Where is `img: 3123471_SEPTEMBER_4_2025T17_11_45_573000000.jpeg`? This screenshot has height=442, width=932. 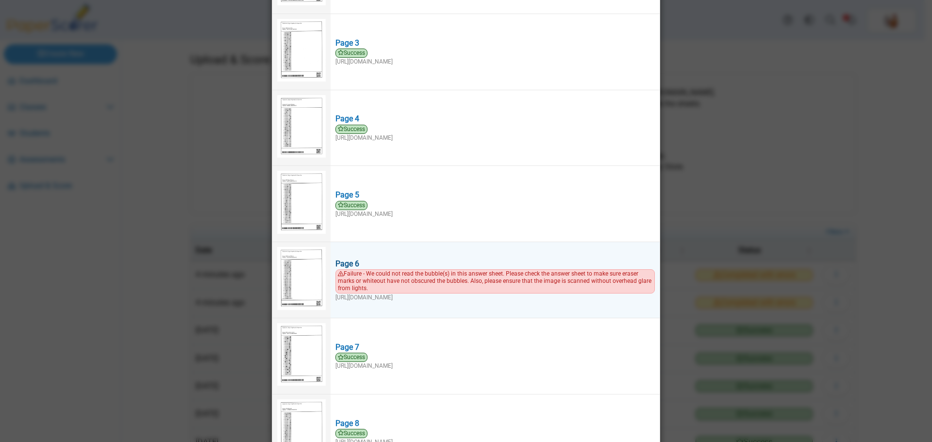
img: 3123471_SEPTEMBER_4_2025T17_11_45_573000000.jpeg is located at coordinates (301, 354).